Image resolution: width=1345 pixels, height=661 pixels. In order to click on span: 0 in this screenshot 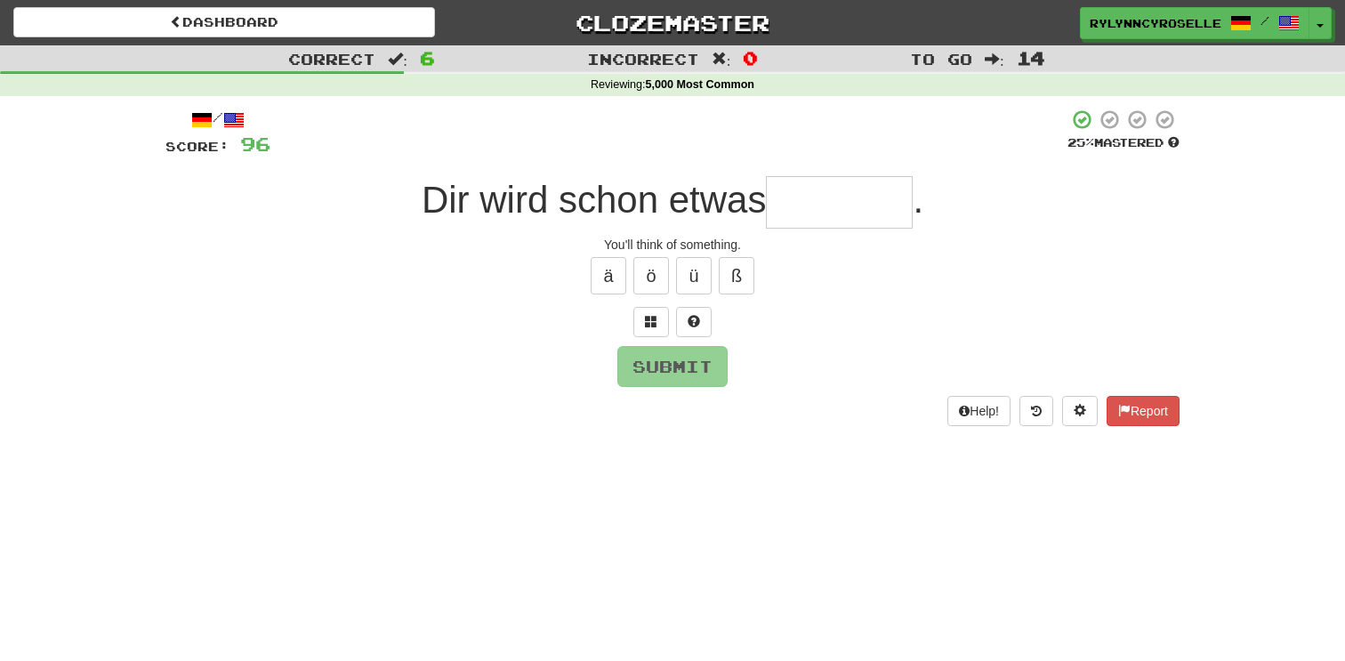, I will do `click(750, 58)`.